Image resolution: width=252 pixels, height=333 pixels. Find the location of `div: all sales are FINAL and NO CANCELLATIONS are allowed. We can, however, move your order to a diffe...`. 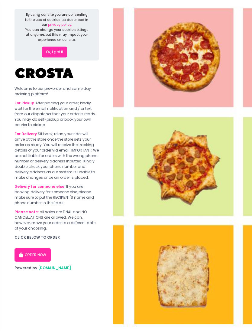

div: all sales are FINAL and NO CANCELLATIONS are allowed. We can, however, move your order to a diffe... is located at coordinates (56, 220).